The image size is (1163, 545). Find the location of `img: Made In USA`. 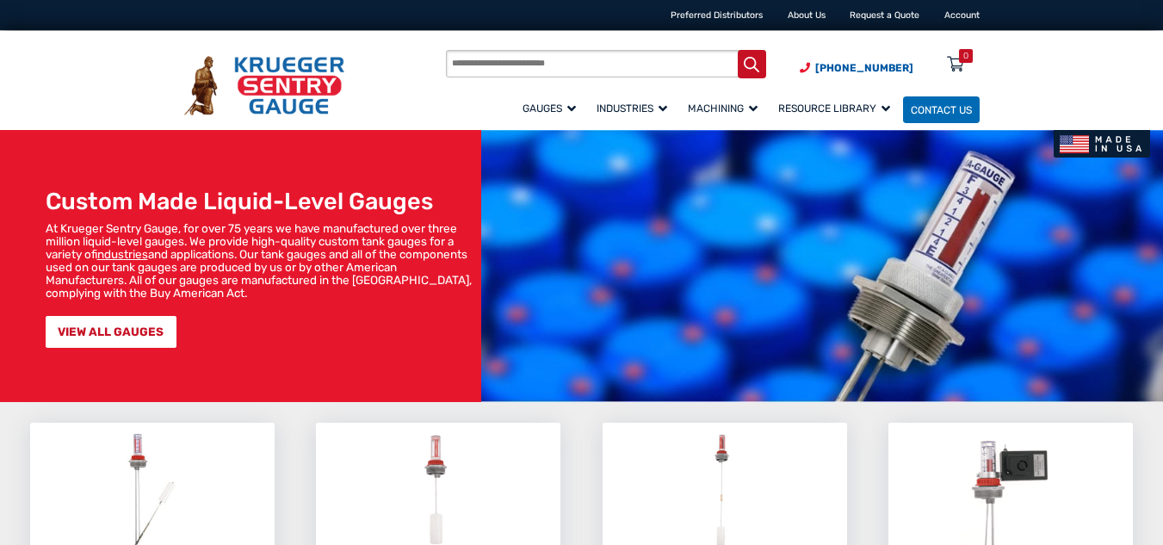

img: Made In USA is located at coordinates (1102, 144).